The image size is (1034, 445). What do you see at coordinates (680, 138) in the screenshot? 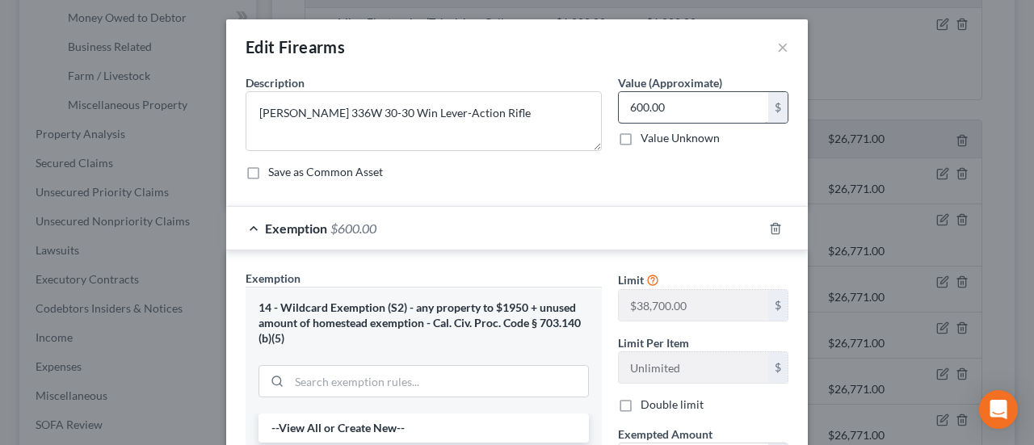
I see `label: Value Unknown` at bounding box center [680, 138].